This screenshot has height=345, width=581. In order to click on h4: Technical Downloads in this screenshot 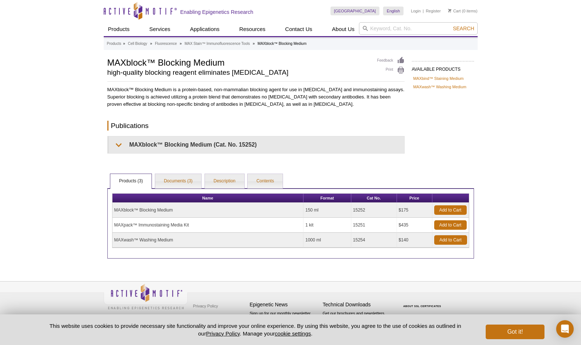, I will do `click(357, 305)`.